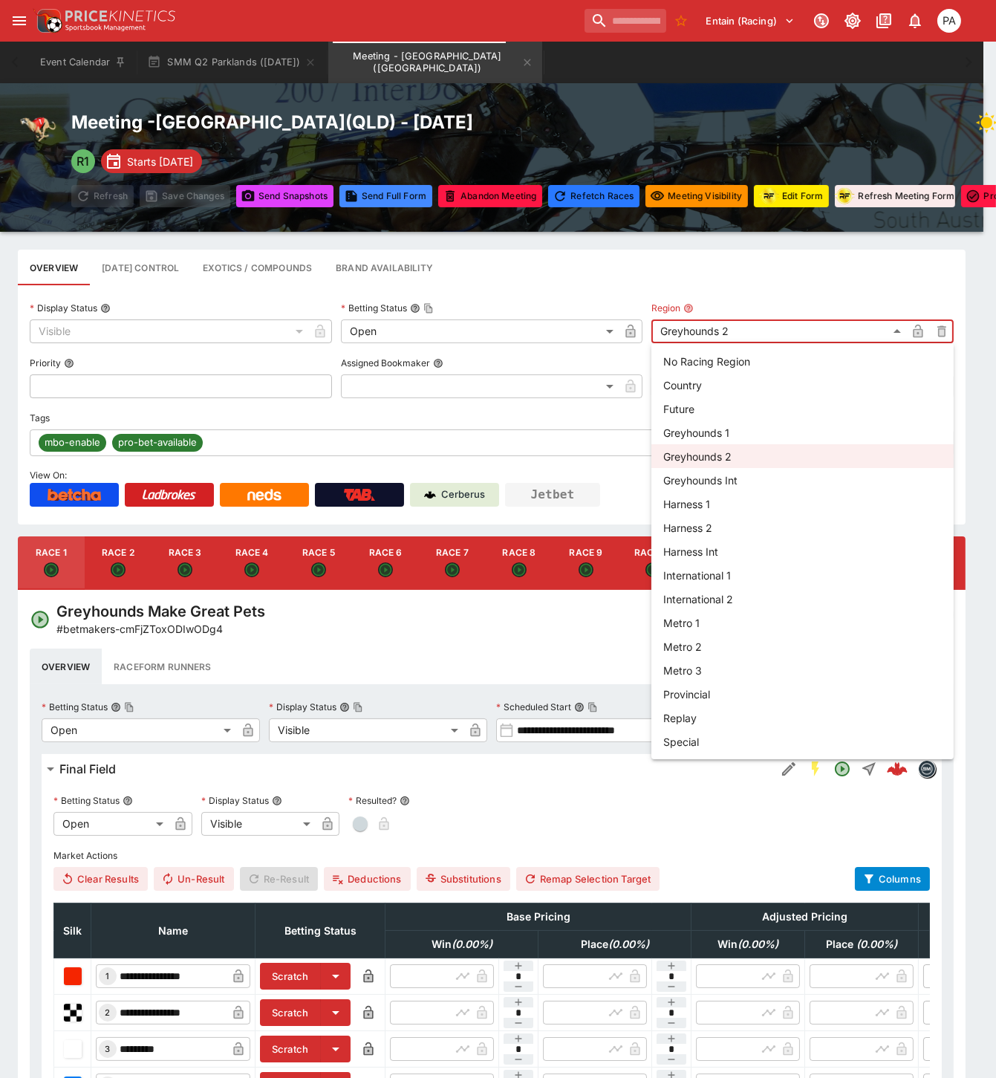 The height and width of the screenshot is (1078, 996). What do you see at coordinates (803, 480) in the screenshot?
I see `li: Greyhounds Int` at bounding box center [803, 480].